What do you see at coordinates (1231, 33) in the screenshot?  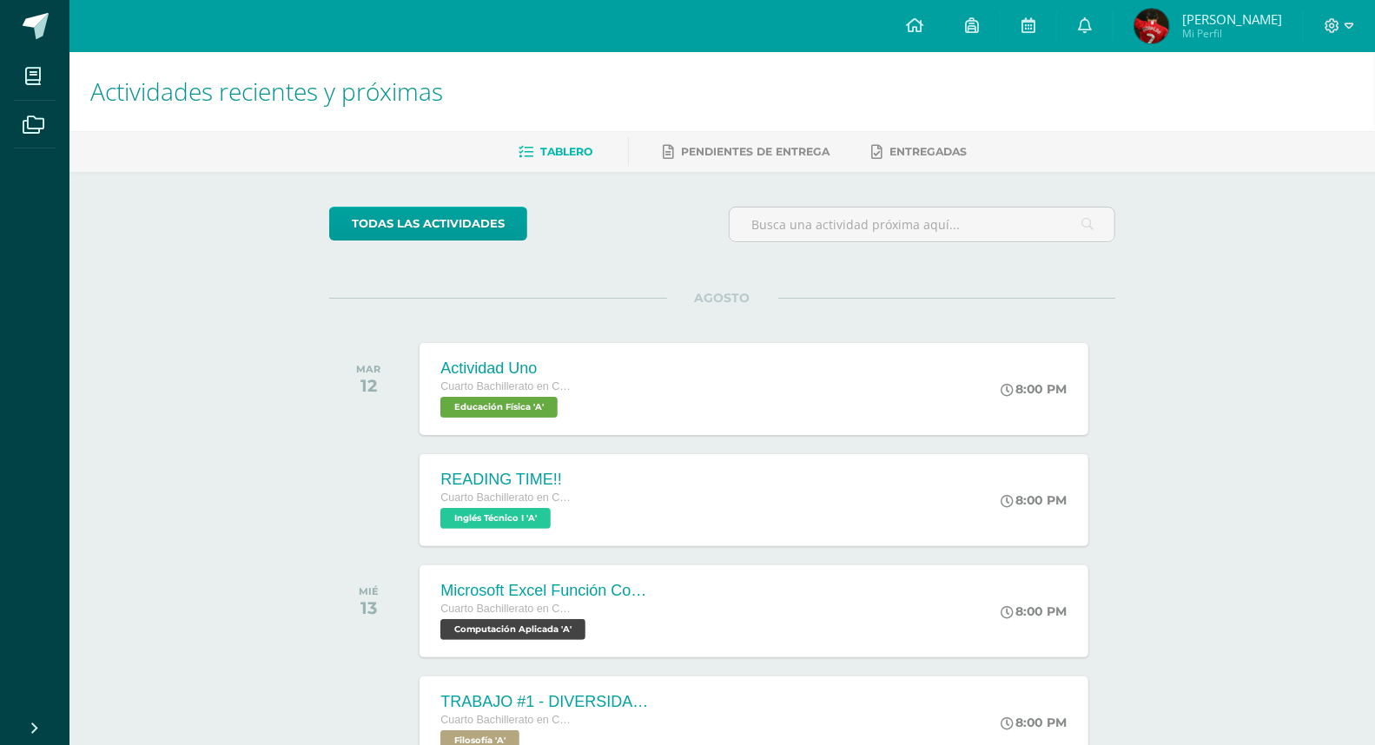 I see `span: Mi Perfil` at bounding box center [1231, 33].